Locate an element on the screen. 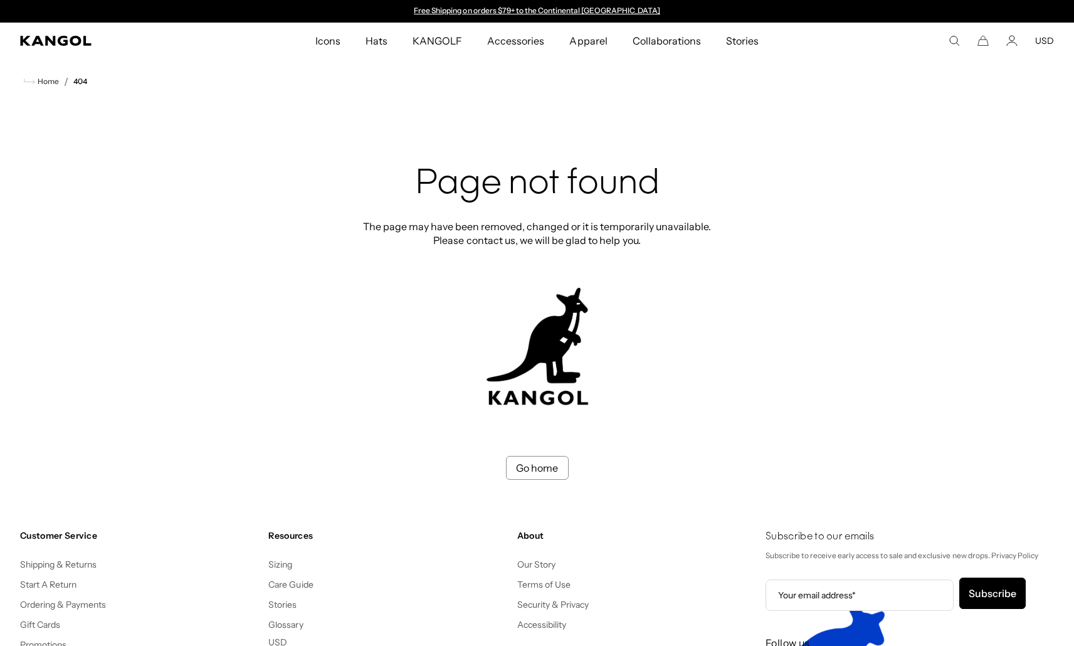  span: Icons is located at coordinates (328, 41).